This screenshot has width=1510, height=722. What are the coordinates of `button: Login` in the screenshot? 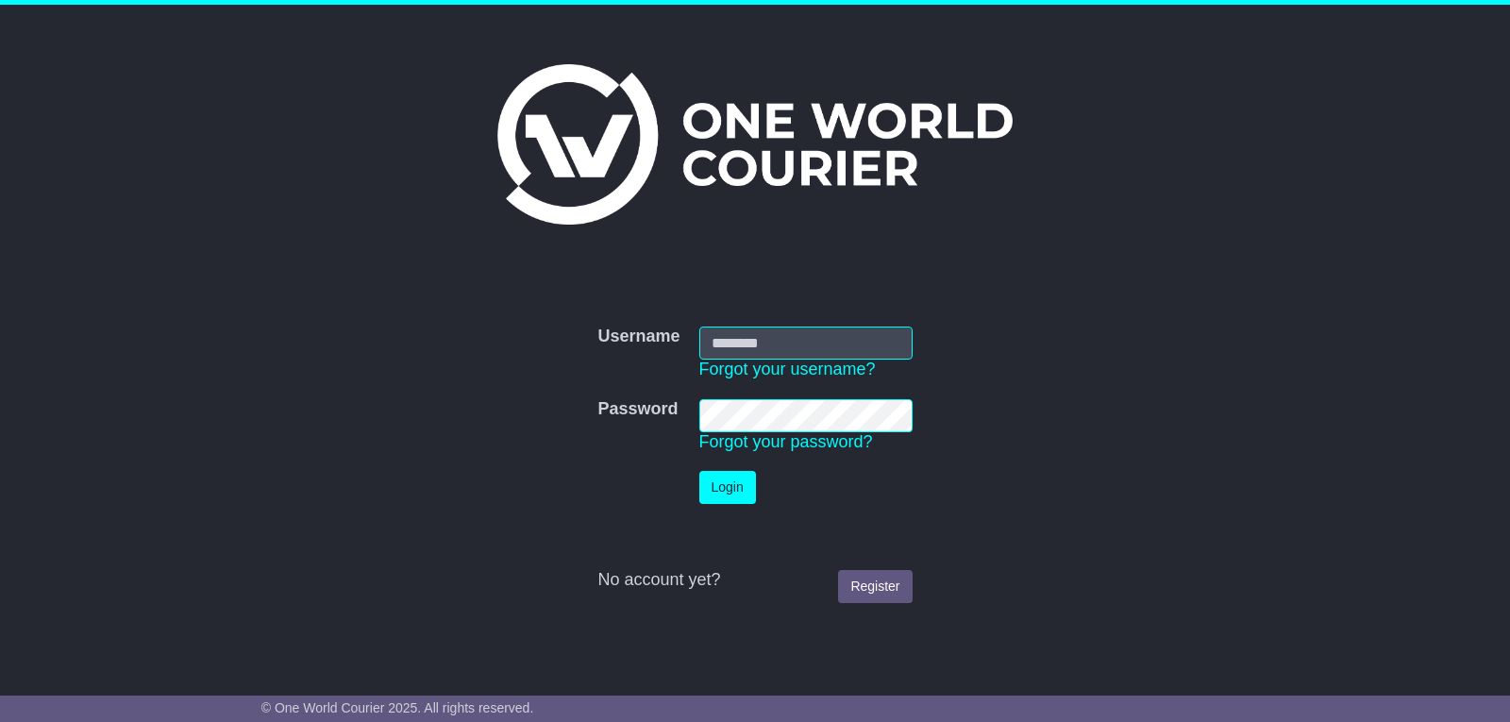 It's located at (728, 487).